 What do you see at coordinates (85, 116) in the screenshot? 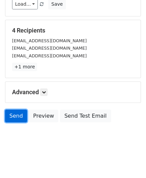
I see `a: Send Test Email` at bounding box center [85, 116].